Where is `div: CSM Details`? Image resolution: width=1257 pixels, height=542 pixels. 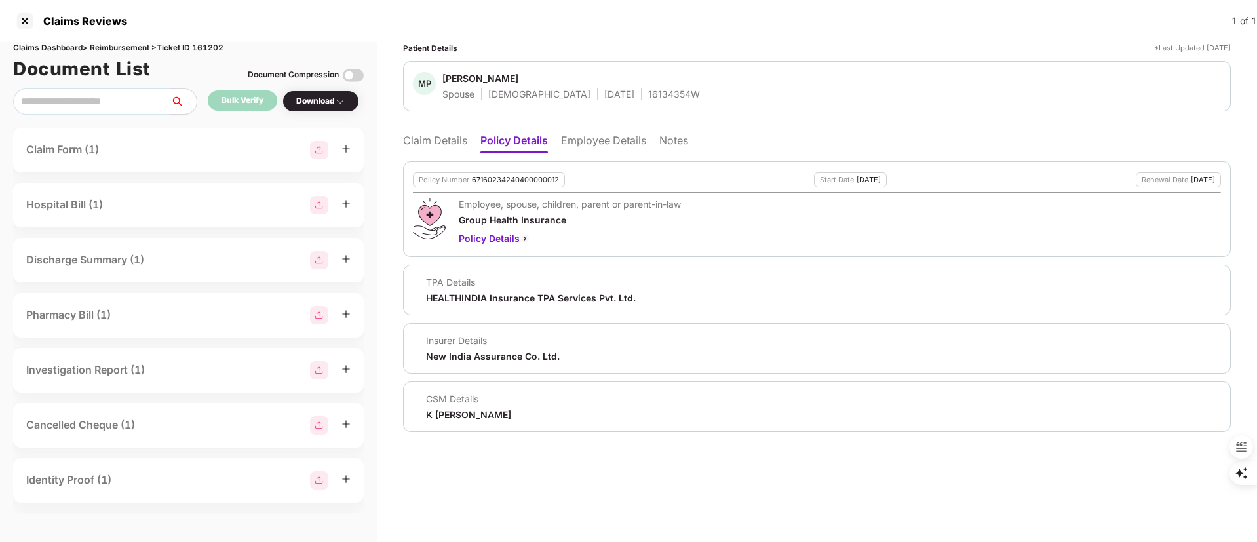
div: CSM Details is located at coordinates (469, 398).